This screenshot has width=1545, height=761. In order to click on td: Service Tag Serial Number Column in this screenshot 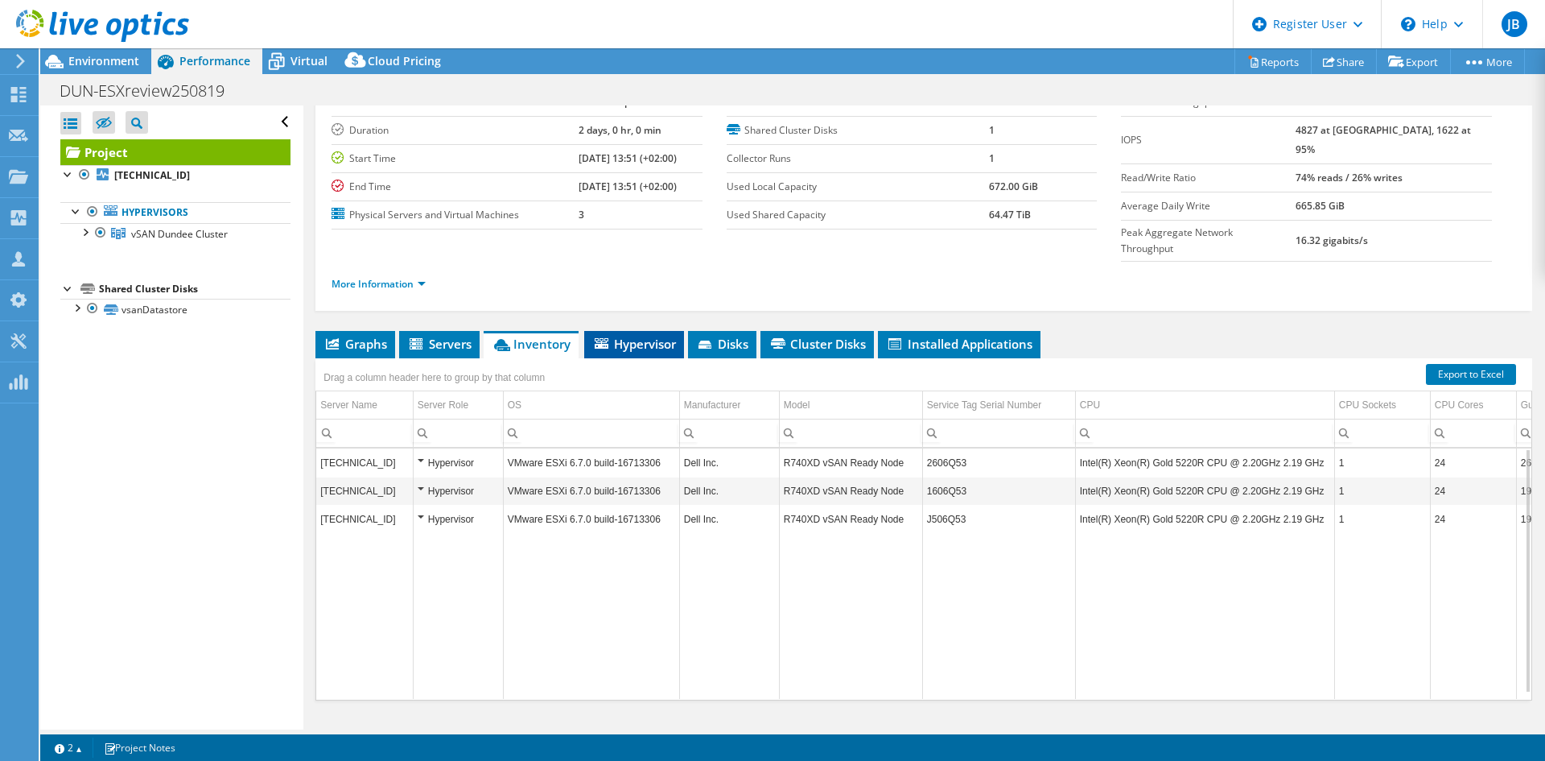, I will do `click(999, 405)`.